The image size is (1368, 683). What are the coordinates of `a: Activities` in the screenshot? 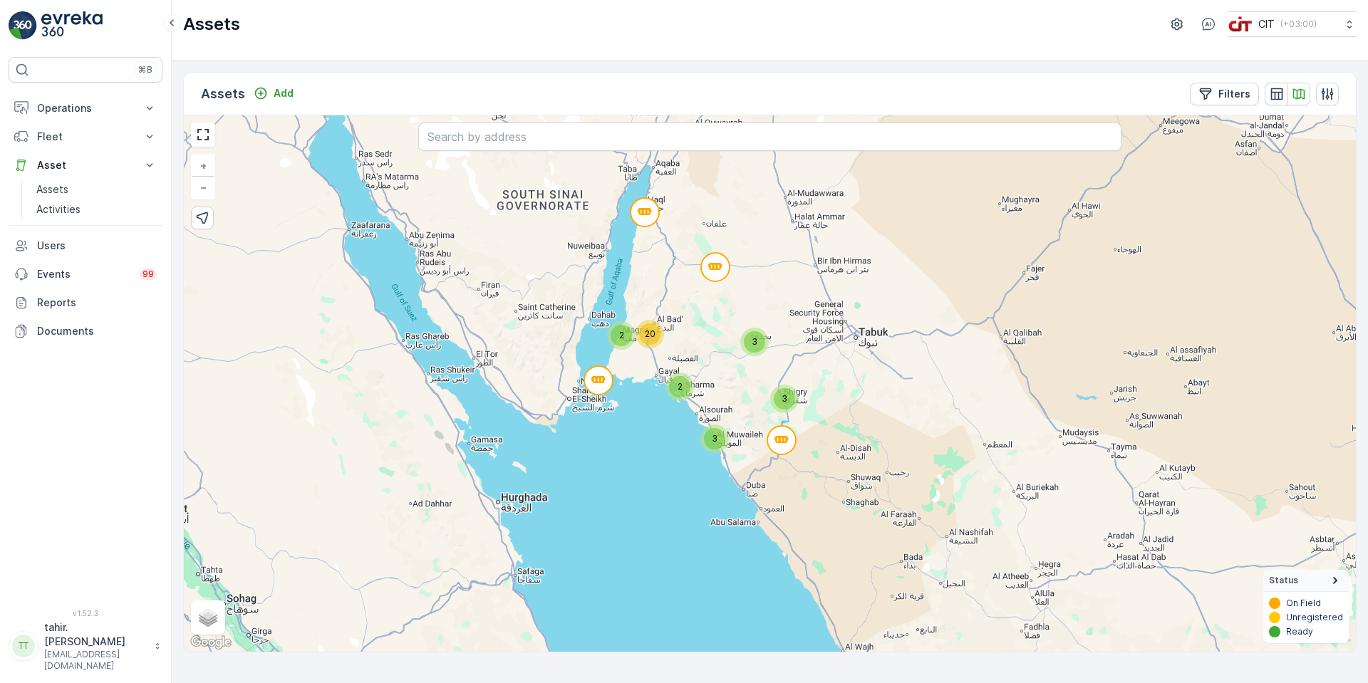 It's located at (96, 209).